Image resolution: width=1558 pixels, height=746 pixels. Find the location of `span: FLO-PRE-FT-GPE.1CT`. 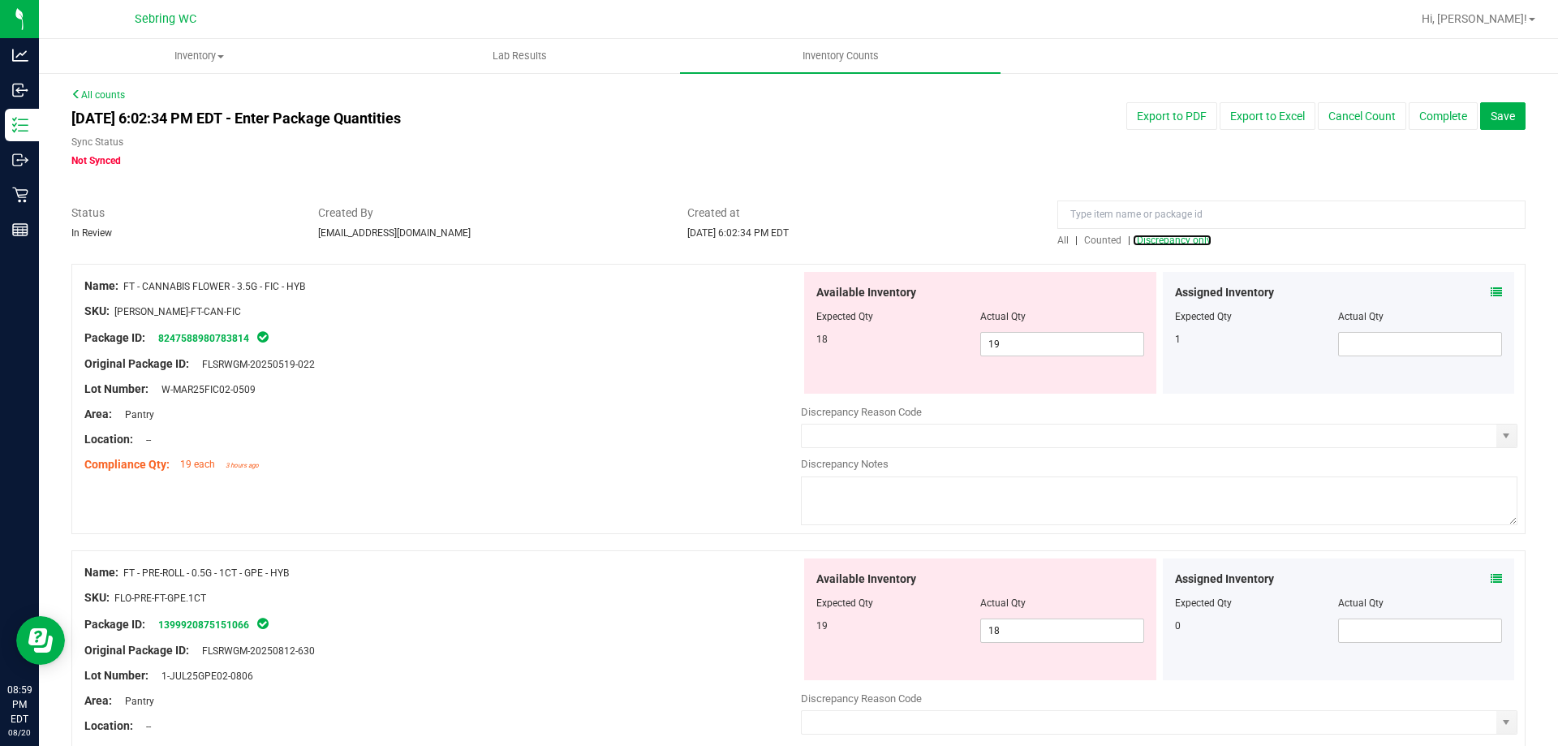

span: FLO-PRE-FT-GPE.1CT is located at coordinates (160, 598).